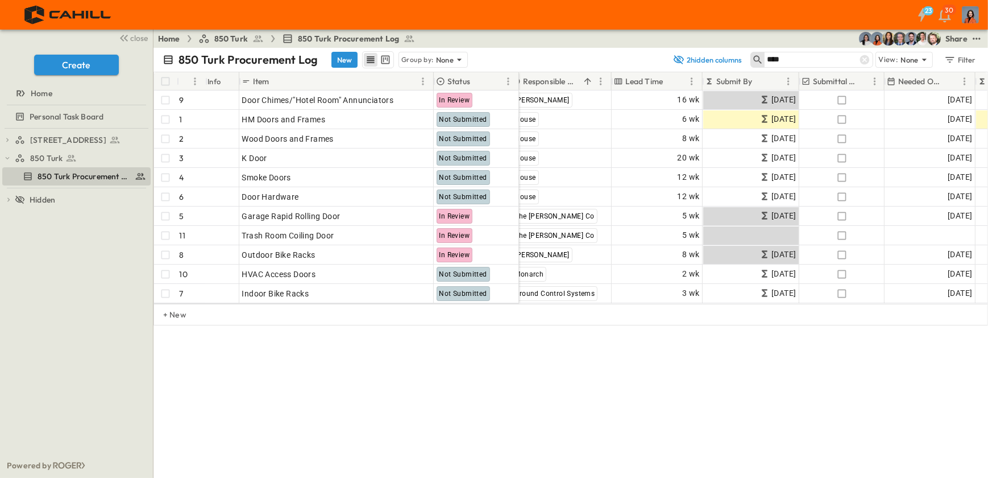  What do you see at coordinates (378, 60) in the screenshot?
I see `div: table view` at bounding box center [378, 60].